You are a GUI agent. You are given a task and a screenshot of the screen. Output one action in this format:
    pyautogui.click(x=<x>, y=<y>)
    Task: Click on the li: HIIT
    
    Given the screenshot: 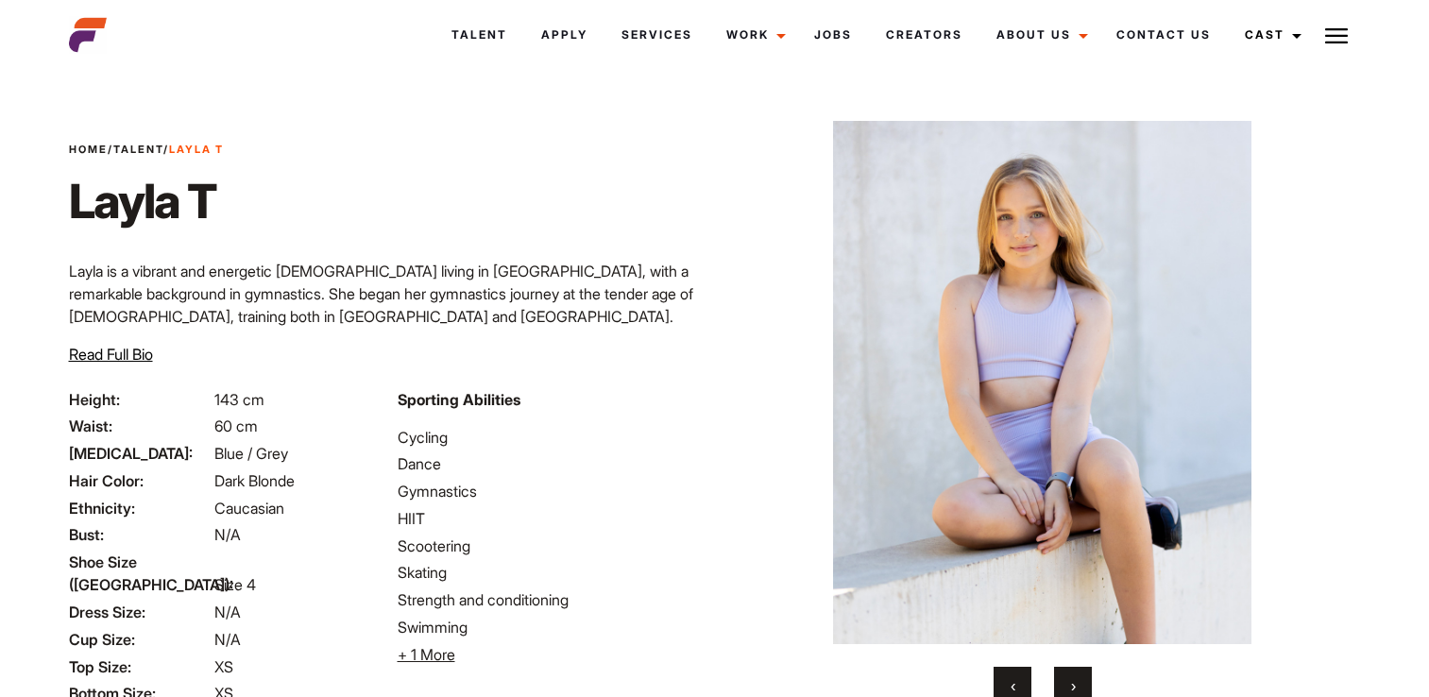 What is the action you would take?
    pyautogui.click(x=551, y=518)
    